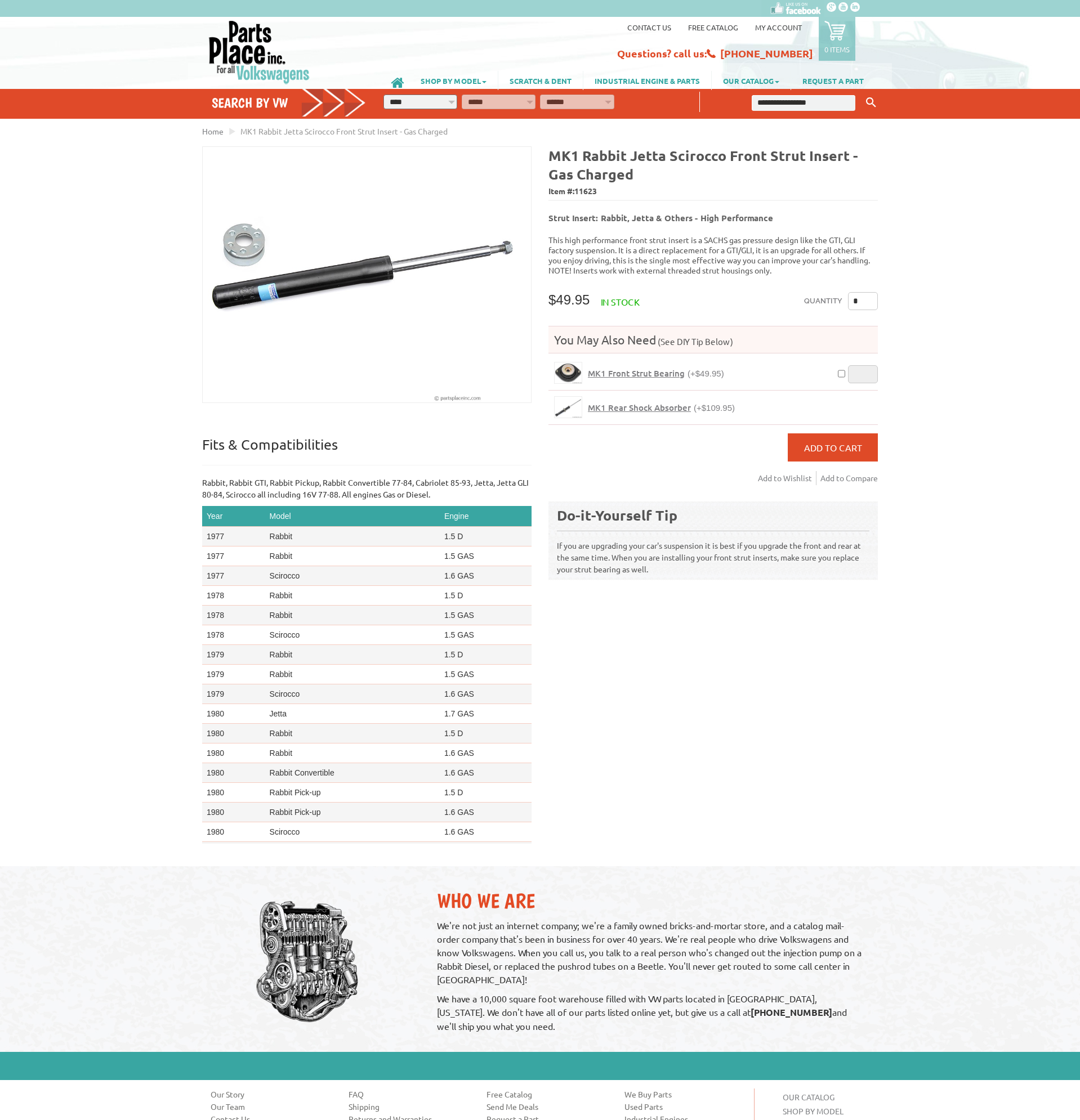 Image resolution: width=1080 pixels, height=1120 pixels. Describe the element at coordinates (639, 408) in the screenshot. I see `span: MK1 Rear Shock Absorber` at that location.